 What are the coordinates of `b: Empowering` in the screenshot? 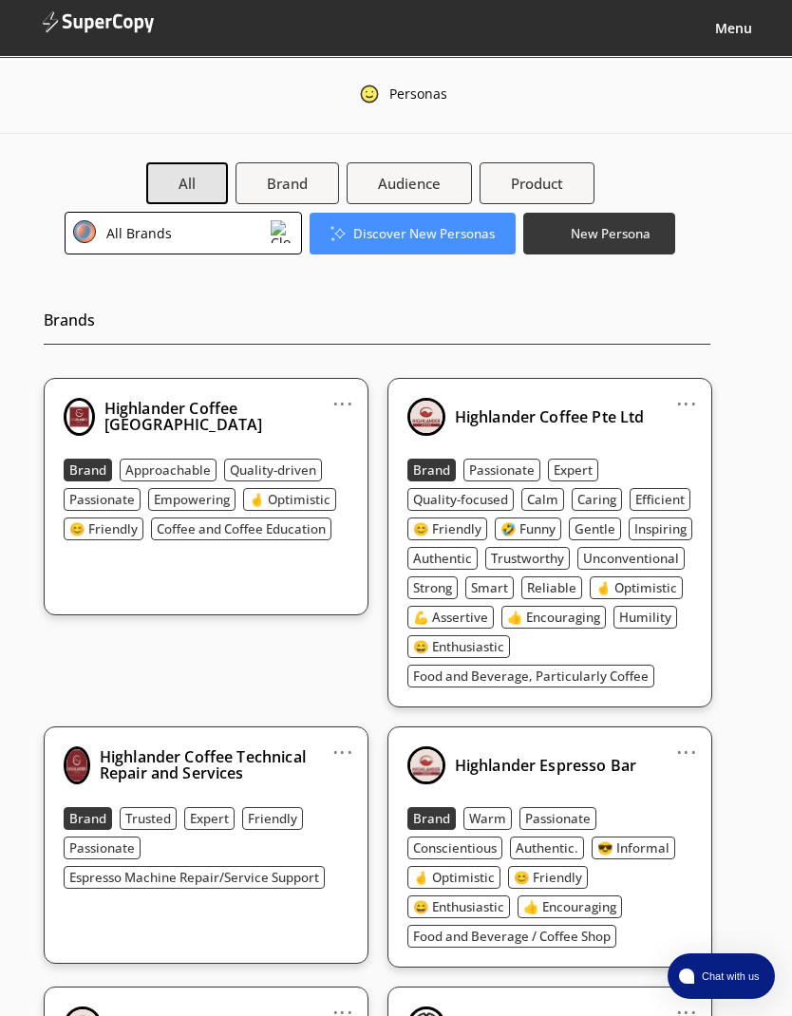 It's located at (192, 499).